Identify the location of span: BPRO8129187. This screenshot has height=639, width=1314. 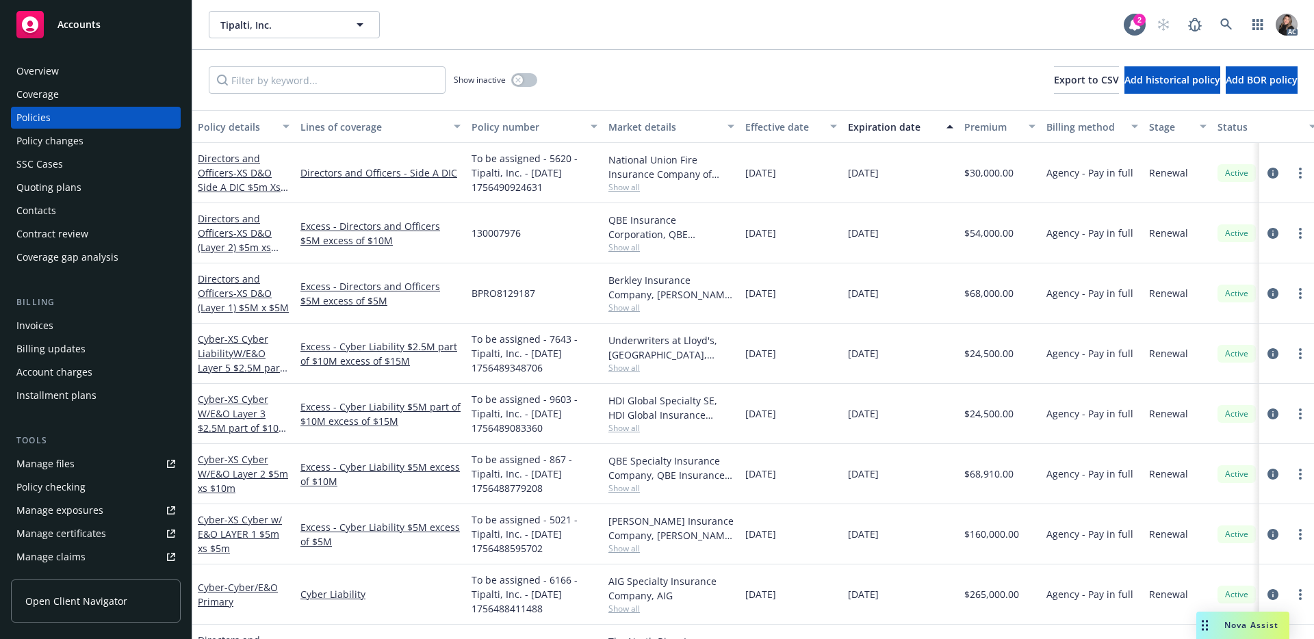
(503, 293).